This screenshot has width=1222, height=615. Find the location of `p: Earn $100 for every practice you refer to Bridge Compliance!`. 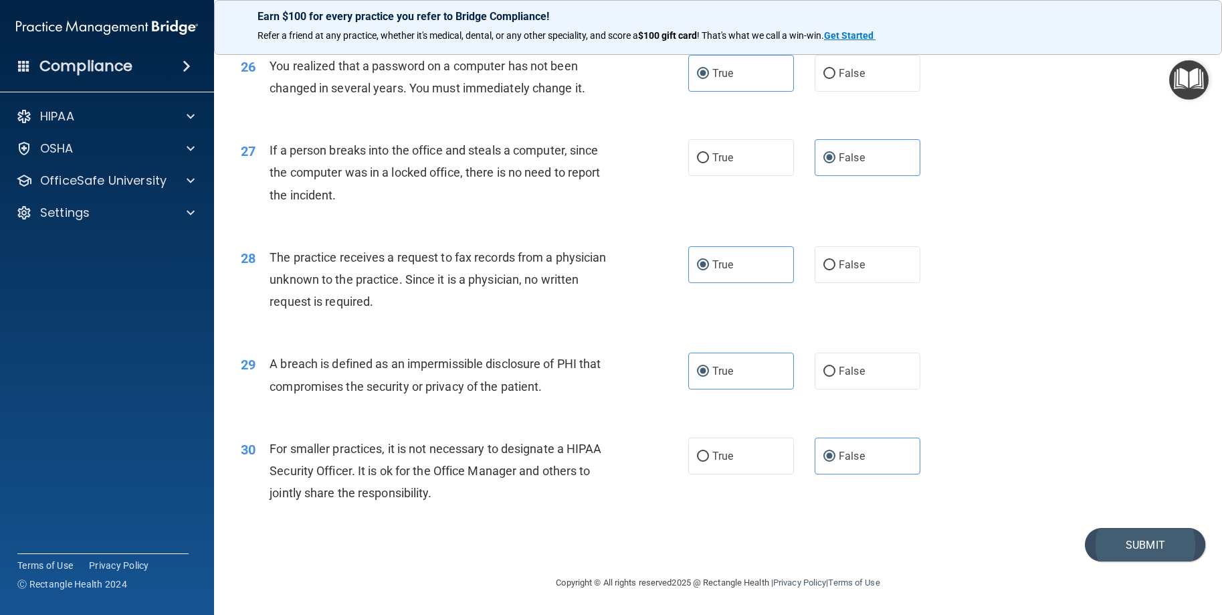

p: Earn $100 for every practice you refer to Bridge Compliance! is located at coordinates (717, 16).